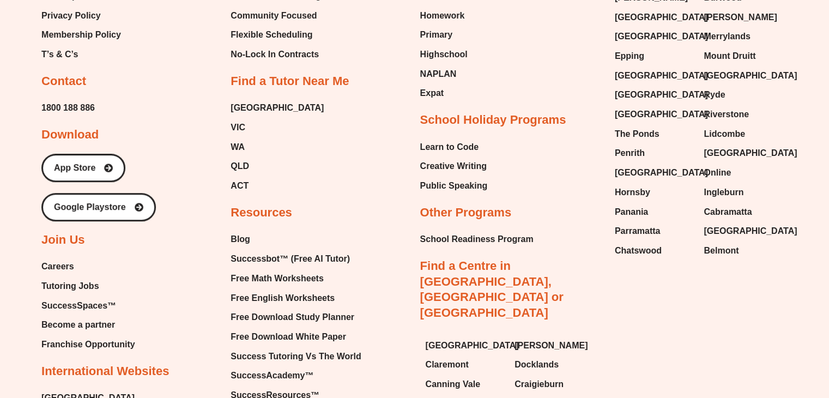 This screenshot has height=398, width=829. Describe the element at coordinates (70, 135) in the screenshot. I see `h2: Download` at that location.